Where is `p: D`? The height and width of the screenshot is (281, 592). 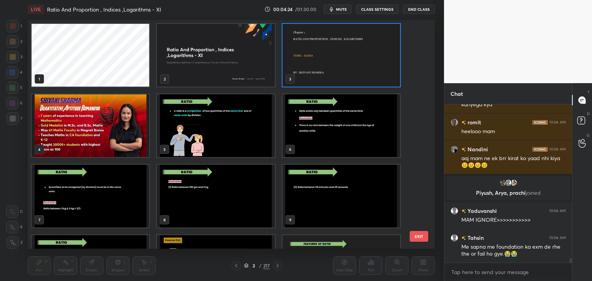
p: D is located at coordinates (588, 114).